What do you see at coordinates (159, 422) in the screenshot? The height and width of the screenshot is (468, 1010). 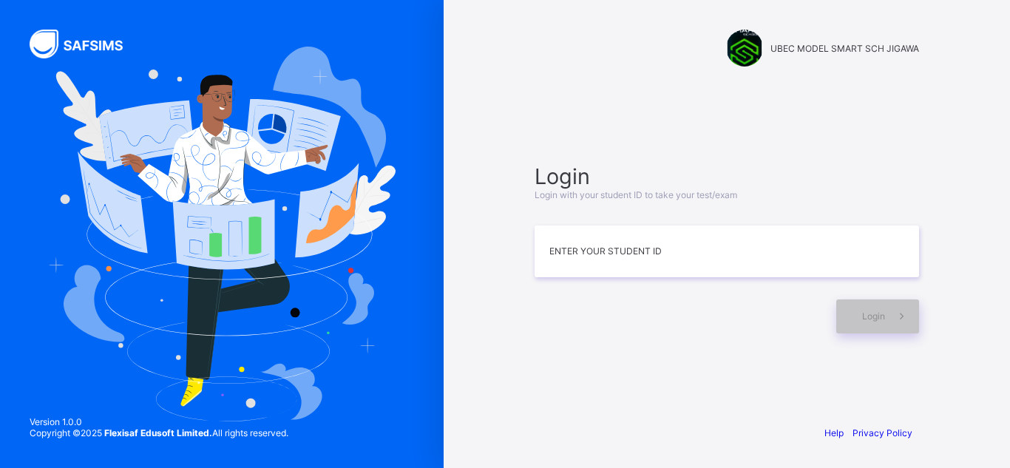 I see `span: Version 1.0.0` at bounding box center [159, 422].